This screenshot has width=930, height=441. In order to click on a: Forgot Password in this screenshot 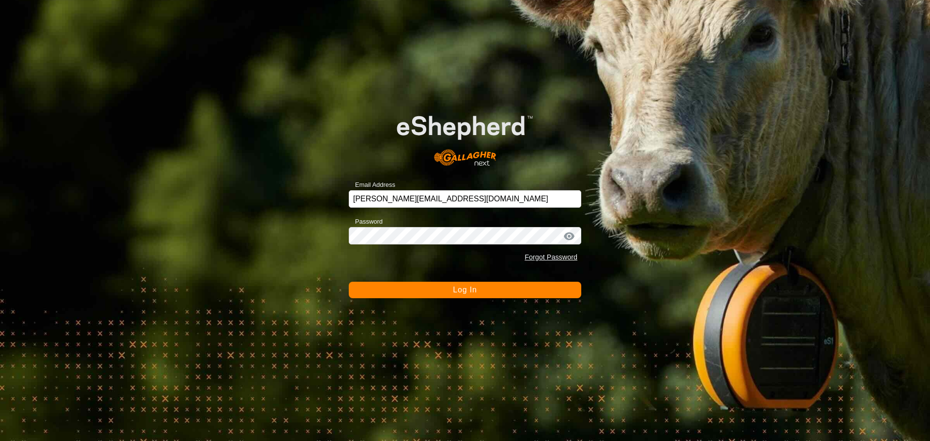, I will do `click(551, 257)`.